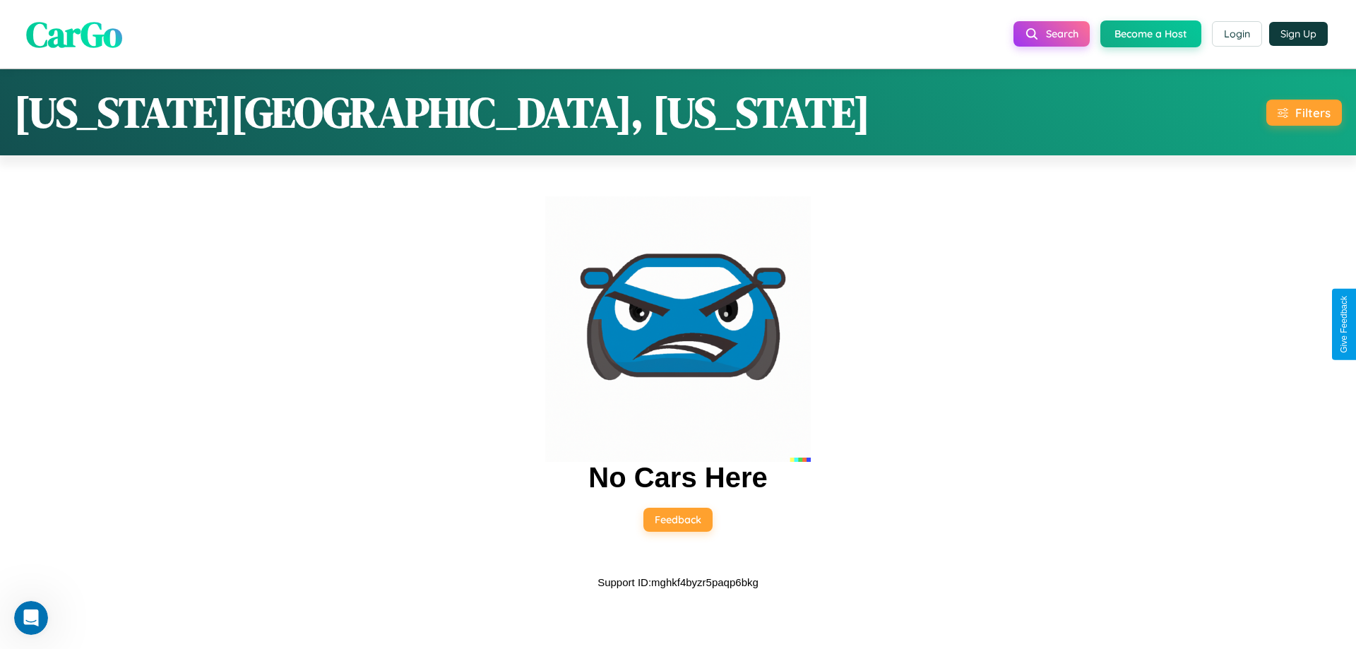 The height and width of the screenshot is (649, 1356). I want to click on button: Filters, so click(1304, 112).